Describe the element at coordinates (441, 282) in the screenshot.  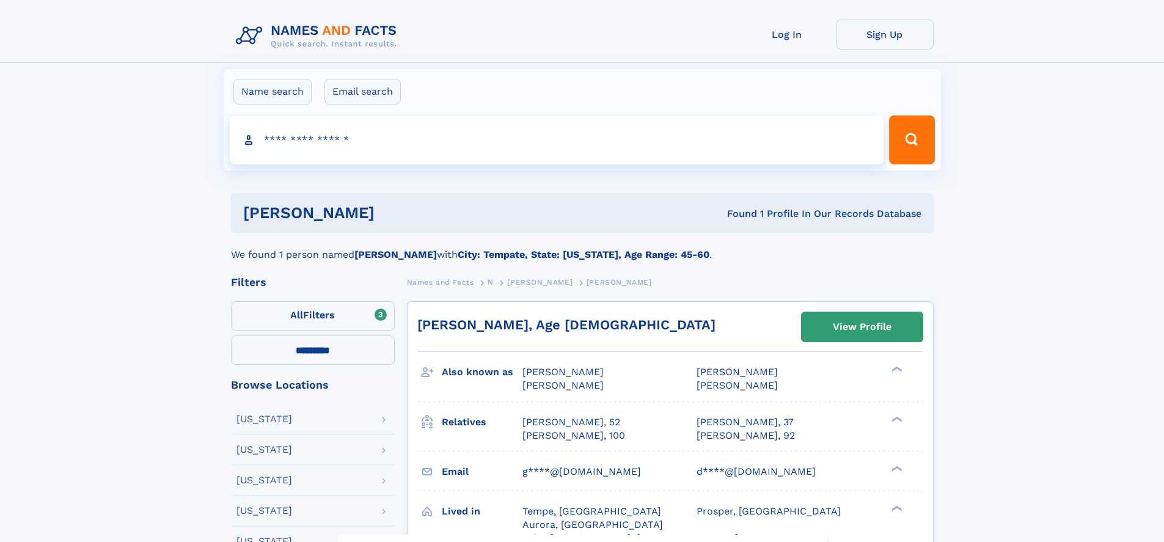
I see `a: Names and Facts` at that location.